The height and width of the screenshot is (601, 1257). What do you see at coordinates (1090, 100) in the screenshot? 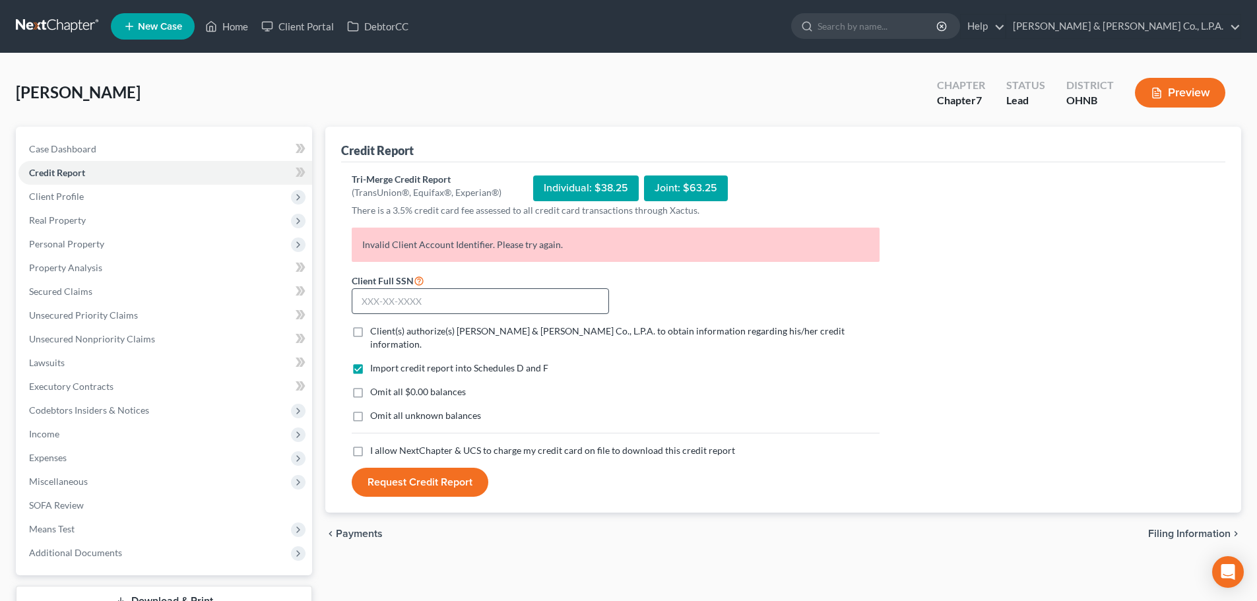
I see `div: OHNB` at bounding box center [1090, 100].